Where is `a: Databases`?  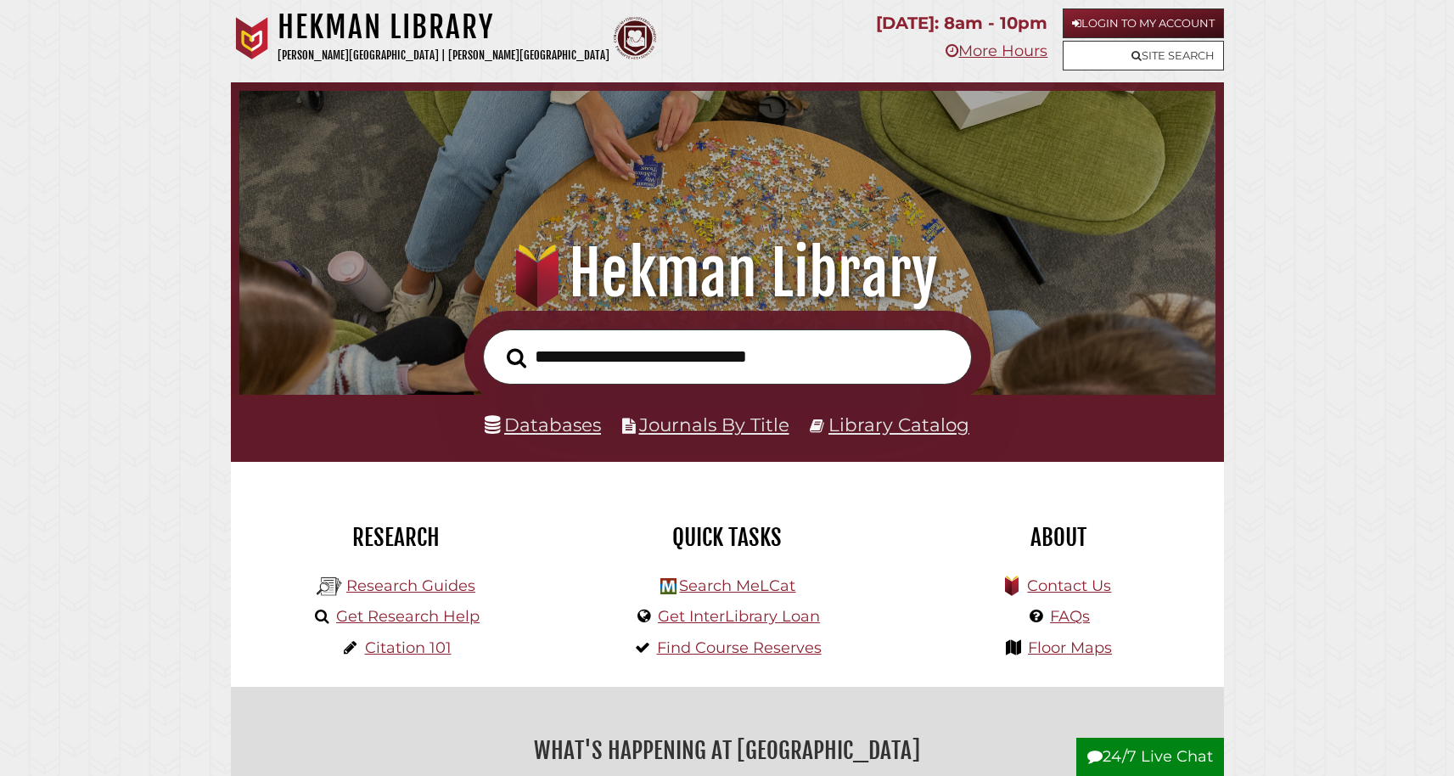 a: Databases is located at coordinates (543, 425).